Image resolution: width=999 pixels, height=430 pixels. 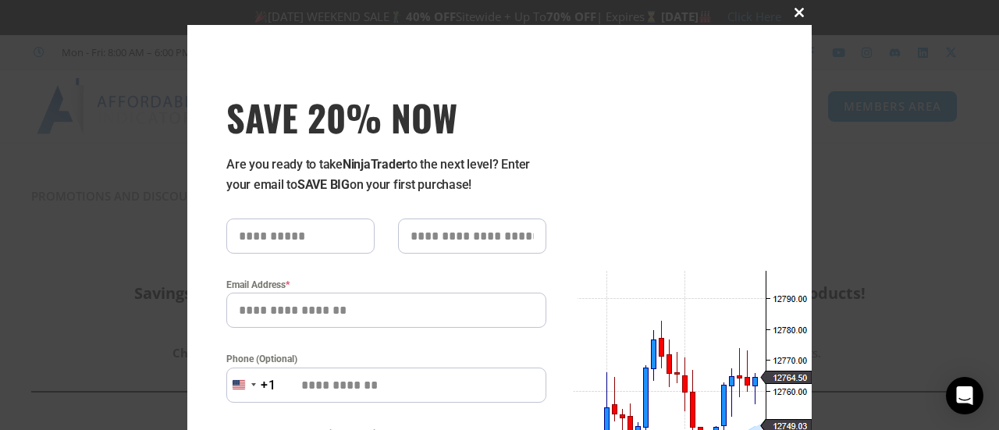 I want to click on div: +1, so click(x=269, y=386).